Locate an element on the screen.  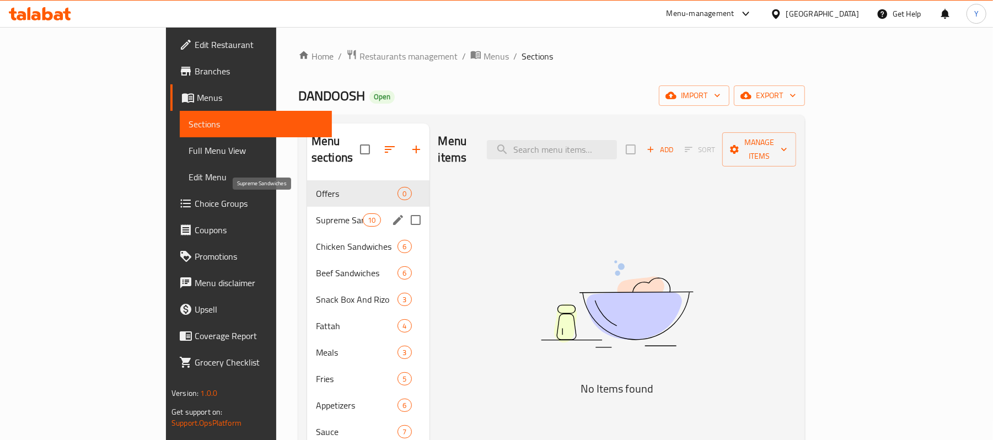
span: Menu disclaimer is located at coordinates (258, 283).